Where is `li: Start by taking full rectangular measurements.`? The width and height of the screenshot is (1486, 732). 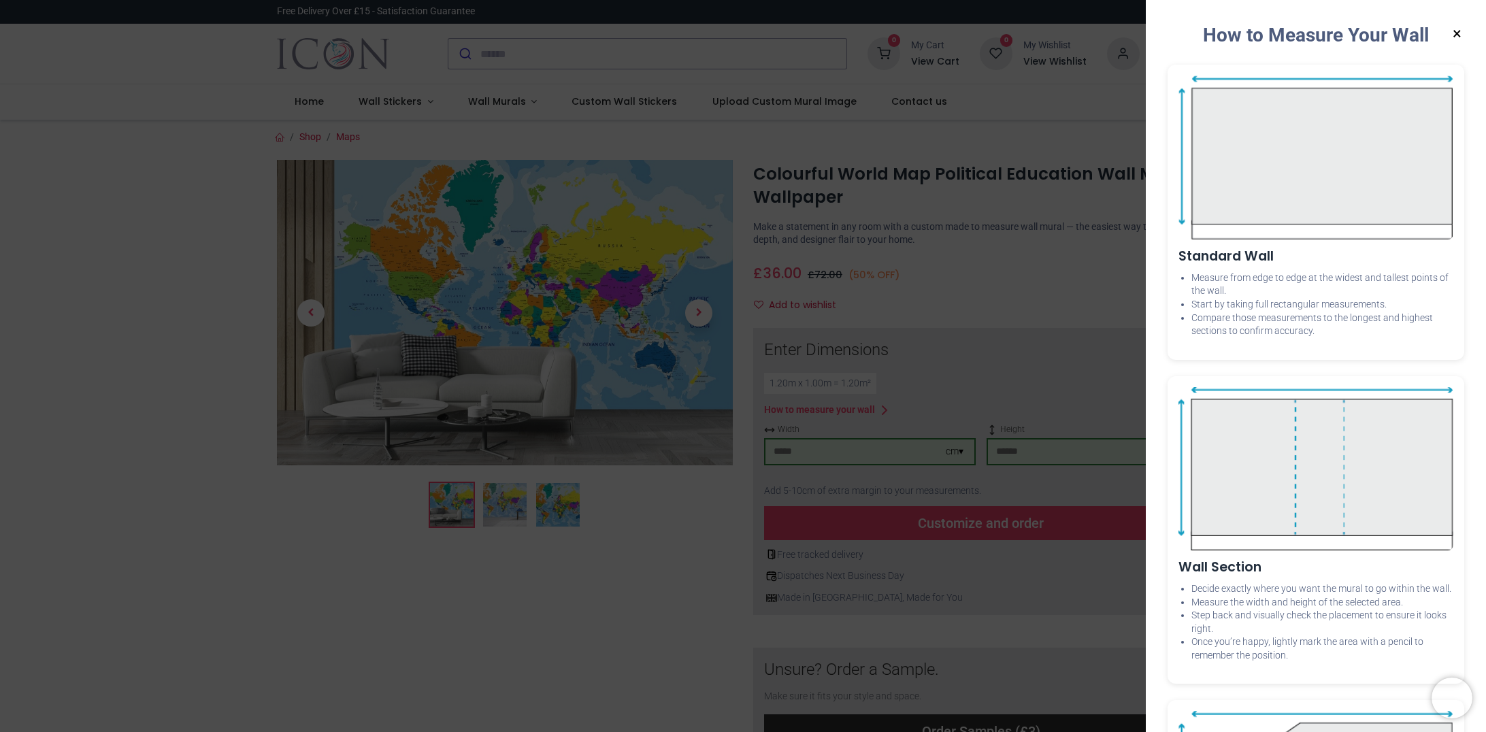 li: Start by taking full rectangular measurements. is located at coordinates (1322, 305).